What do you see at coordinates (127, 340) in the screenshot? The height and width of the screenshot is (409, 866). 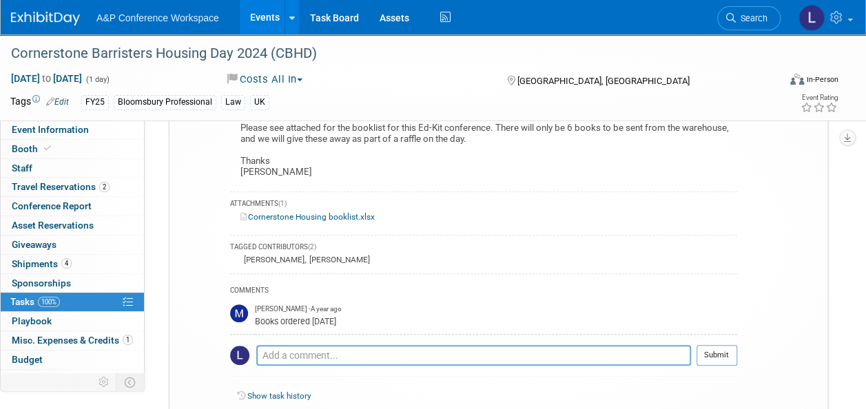 I see `span: 1` at bounding box center [127, 340].